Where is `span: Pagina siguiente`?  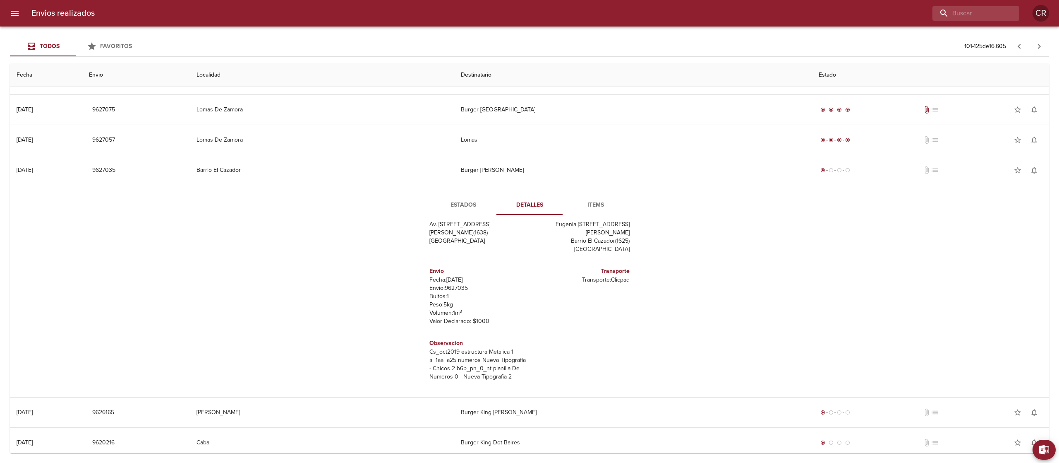
span: Pagina siguiente is located at coordinates (1039, 46).